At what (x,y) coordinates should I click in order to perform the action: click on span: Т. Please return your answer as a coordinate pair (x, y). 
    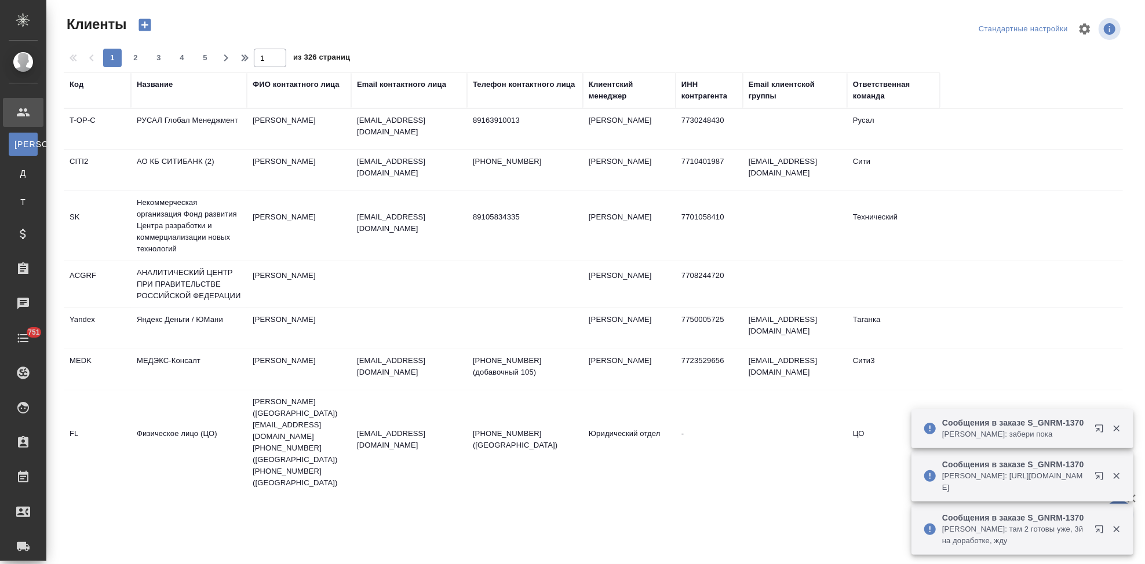
    Looking at the image, I should click on (23, 202).